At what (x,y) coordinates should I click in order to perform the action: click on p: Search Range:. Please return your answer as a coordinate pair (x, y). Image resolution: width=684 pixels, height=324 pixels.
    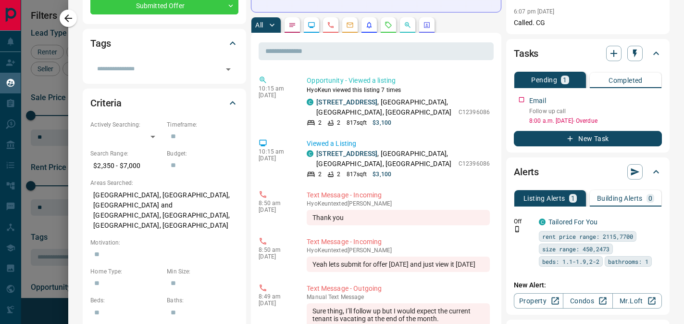
    Looking at the image, I should click on (126, 153).